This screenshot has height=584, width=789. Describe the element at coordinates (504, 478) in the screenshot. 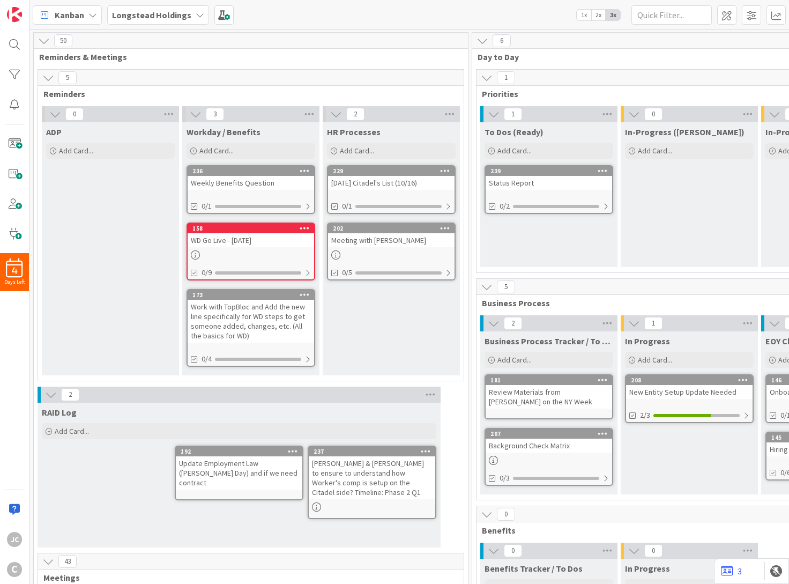

I see `span: 0/3` at that location.